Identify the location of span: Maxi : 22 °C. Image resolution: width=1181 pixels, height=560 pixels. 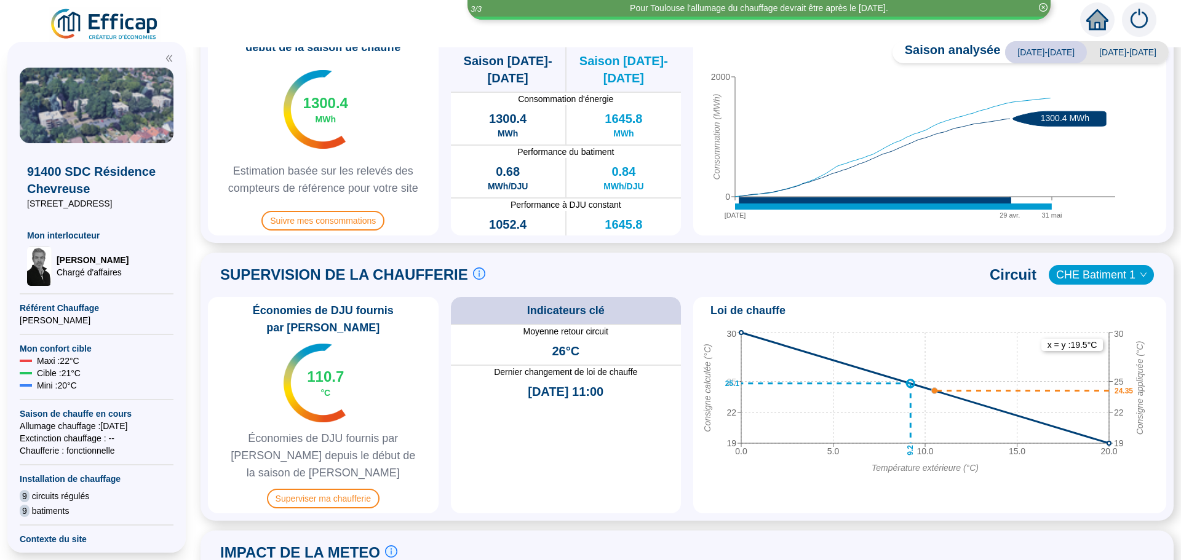
(58, 361).